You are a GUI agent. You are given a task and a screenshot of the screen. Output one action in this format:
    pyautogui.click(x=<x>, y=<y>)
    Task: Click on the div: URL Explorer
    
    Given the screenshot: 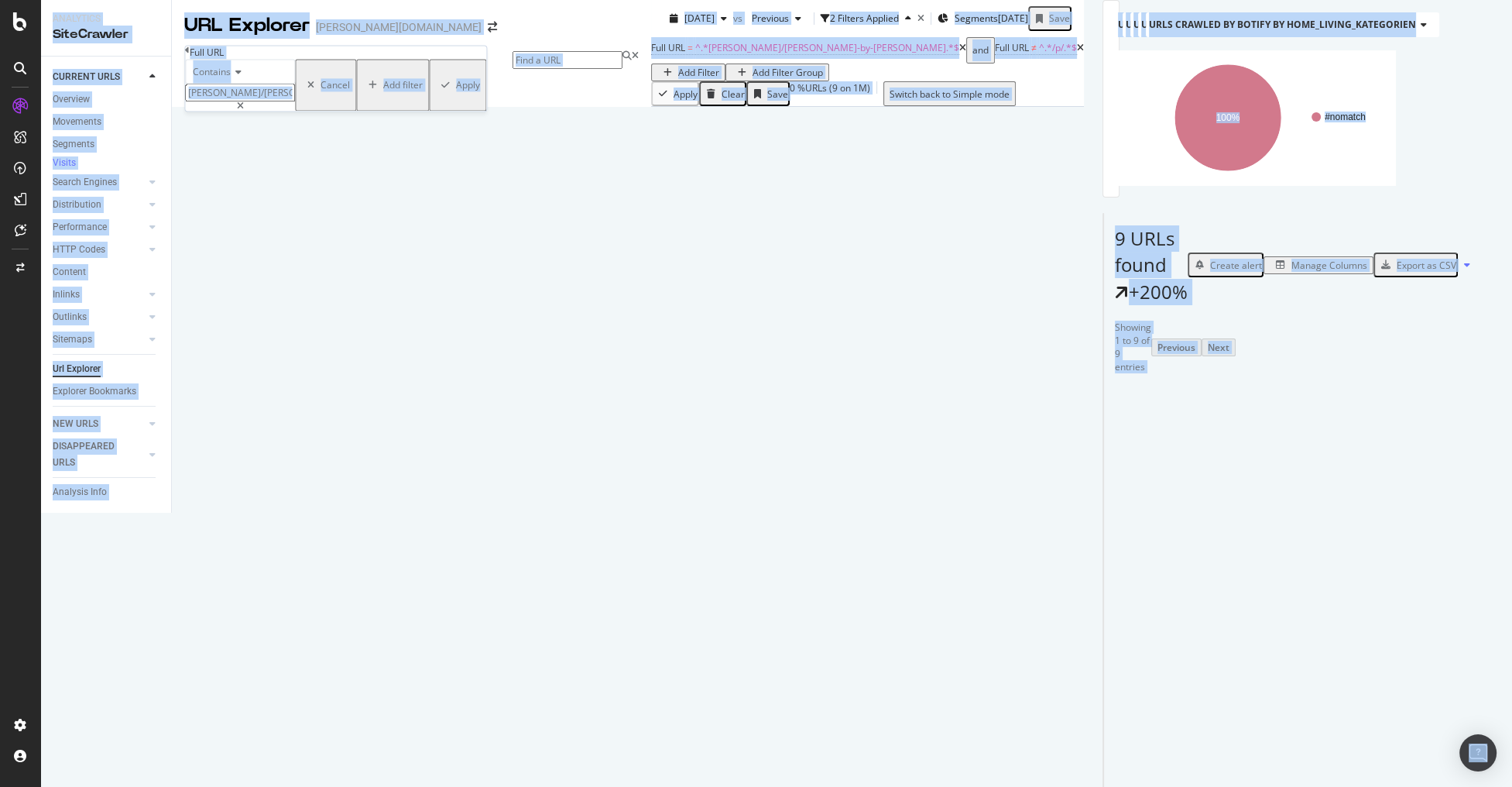 What is the action you would take?
    pyautogui.click(x=247, y=25)
    